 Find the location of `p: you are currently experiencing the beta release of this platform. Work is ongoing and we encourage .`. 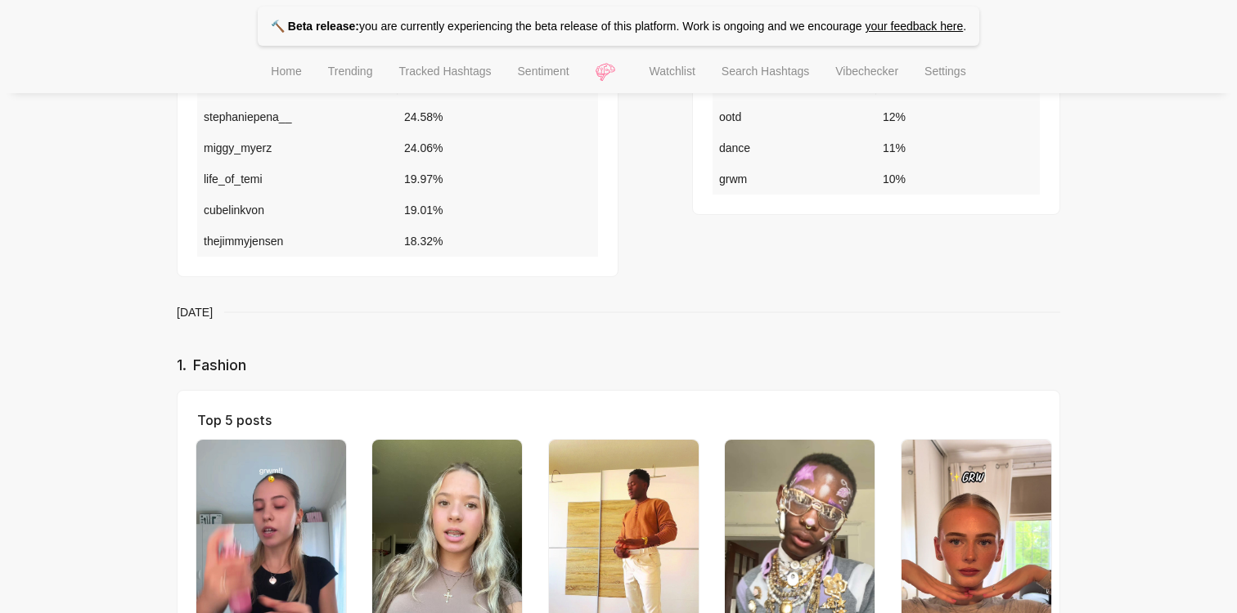

p: you are currently experiencing the beta release of this platform. Work is ongoing and we encourage . is located at coordinates (618, 26).